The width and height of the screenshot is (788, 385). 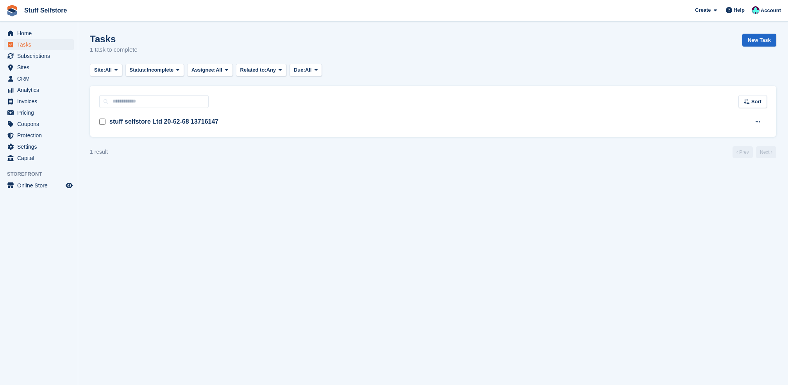 What do you see at coordinates (100, 70) in the screenshot?
I see `span: Site:` at bounding box center [100, 70].